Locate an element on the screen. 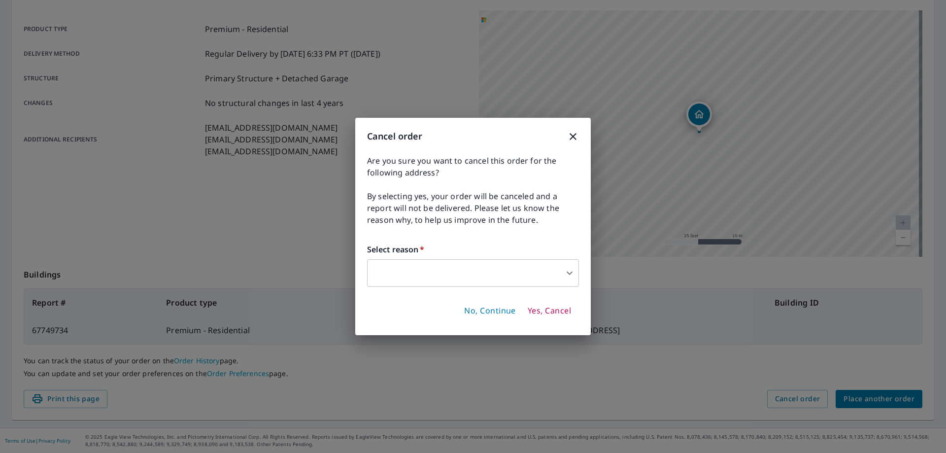  span: Are you sure you want to cancel this order for the following address? is located at coordinates (473, 167).